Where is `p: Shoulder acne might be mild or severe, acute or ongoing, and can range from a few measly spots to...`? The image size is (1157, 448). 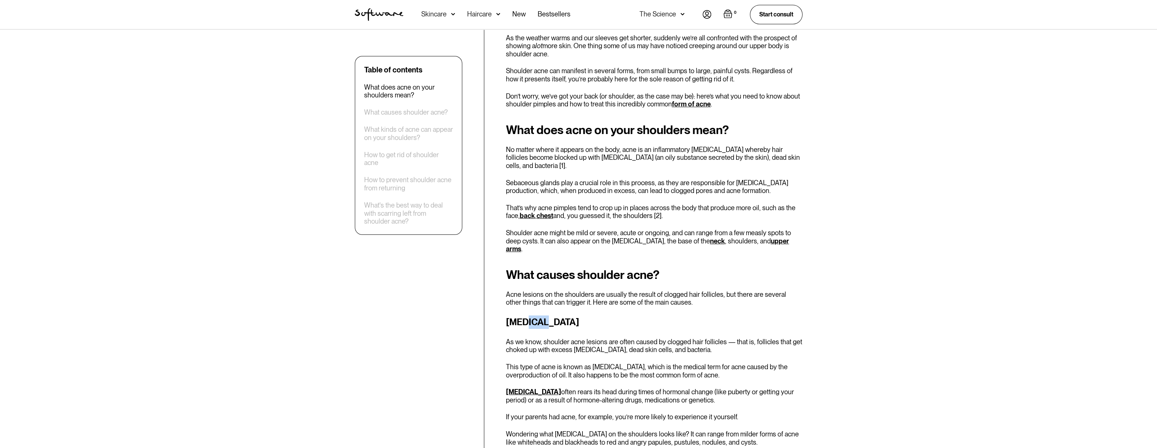
p: Shoulder acne might be mild or severe, acute or ongoing, and can range from a few measly spots to... is located at coordinates (654, 241).